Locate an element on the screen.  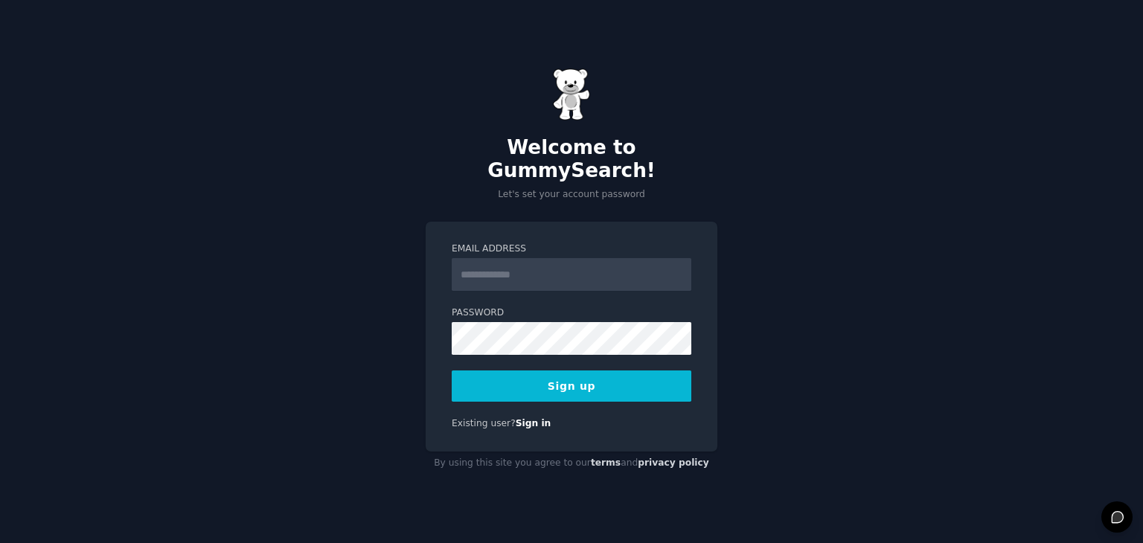
p: Let's set your account password is located at coordinates (572, 195).